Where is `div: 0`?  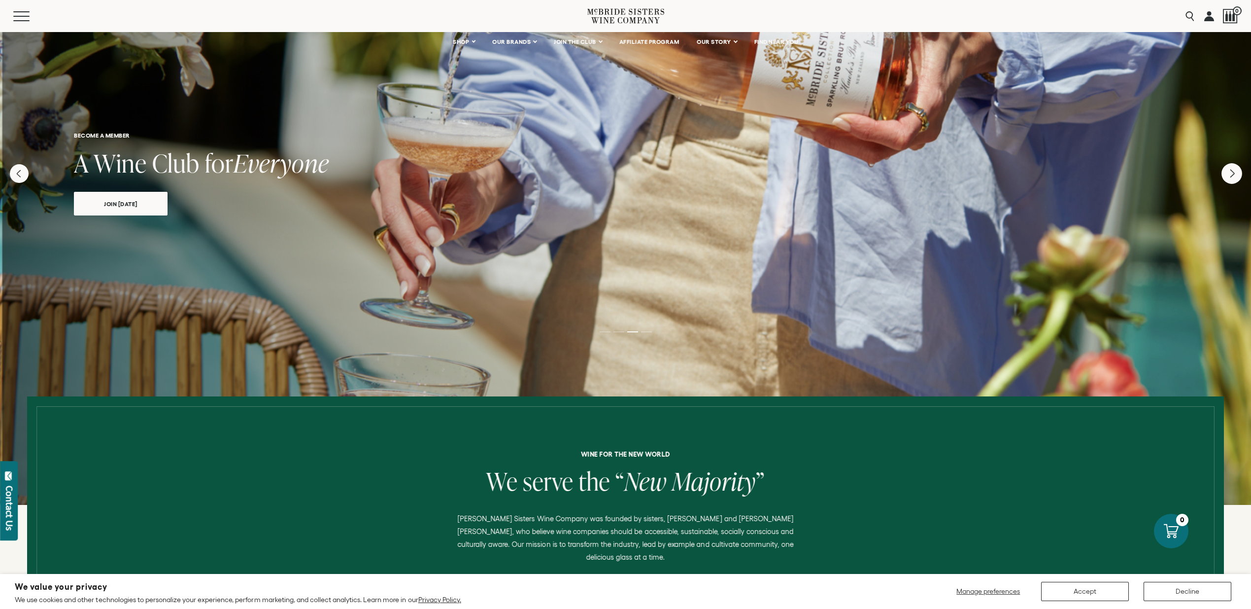
div: 0 is located at coordinates (1182, 519).